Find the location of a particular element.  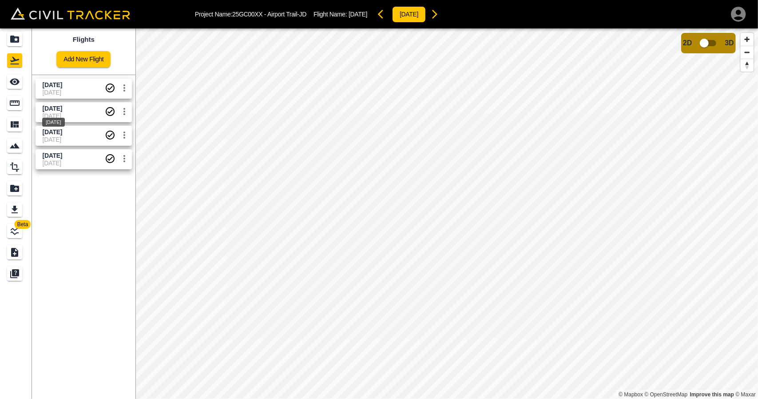

span: 2D is located at coordinates (688, 43).